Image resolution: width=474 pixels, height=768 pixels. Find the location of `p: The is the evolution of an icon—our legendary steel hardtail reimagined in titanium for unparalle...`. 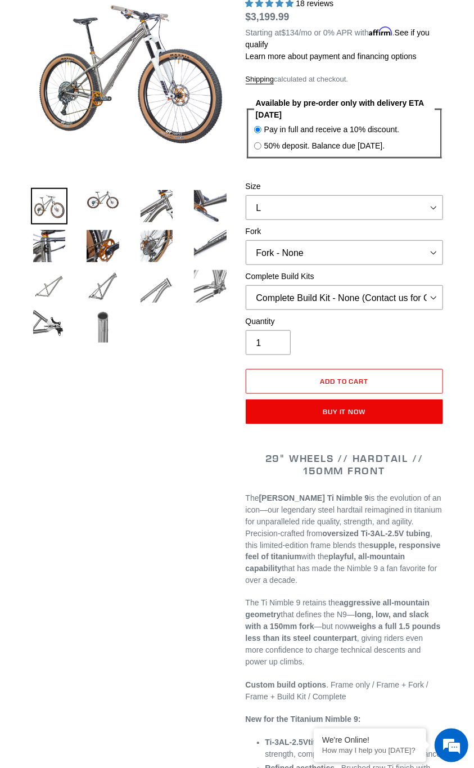

p: The is the evolution of an icon—our legendary steel hardtail reimagined in titanium for unparalle... is located at coordinates (345, 539).